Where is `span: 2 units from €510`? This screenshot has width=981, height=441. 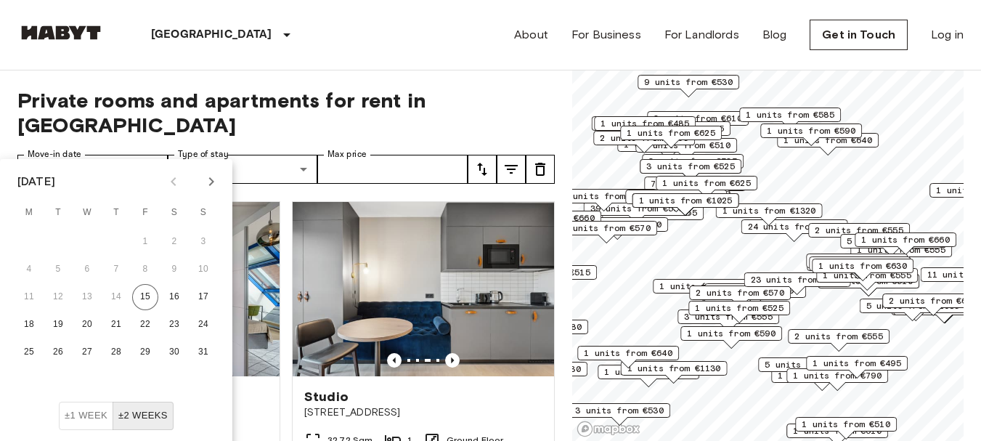 span: 2 units from €510 is located at coordinates (686, 145).